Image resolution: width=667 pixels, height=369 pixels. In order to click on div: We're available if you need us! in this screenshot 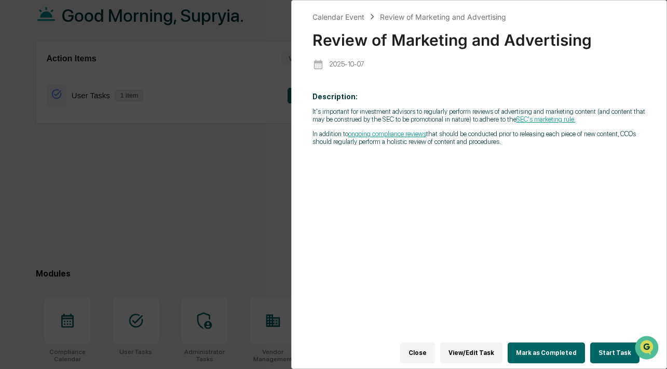, I will do `click(83, 94)`.